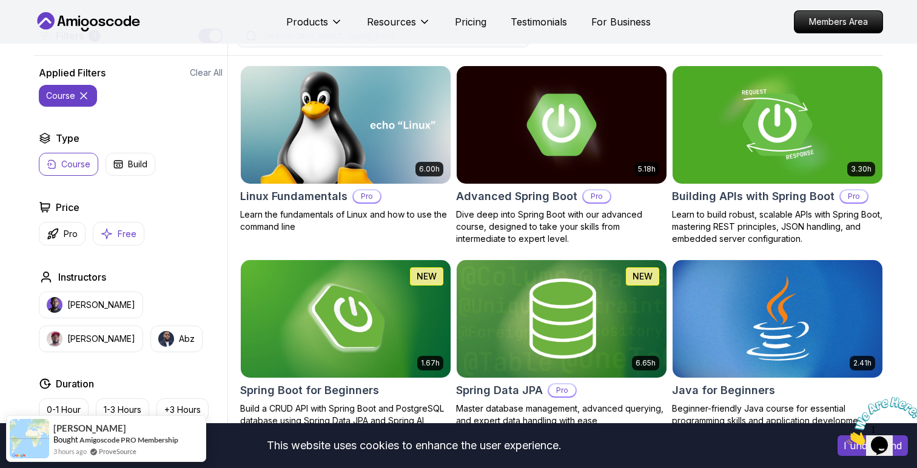 The width and height of the screenshot is (917, 468). Describe the element at coordinates (346, 149) in the screenshot. I see `a: Linux Fundamentals card6.00hLinux FundamentalsProLearn the fundamentals of Linux and how to use t...` at that location.